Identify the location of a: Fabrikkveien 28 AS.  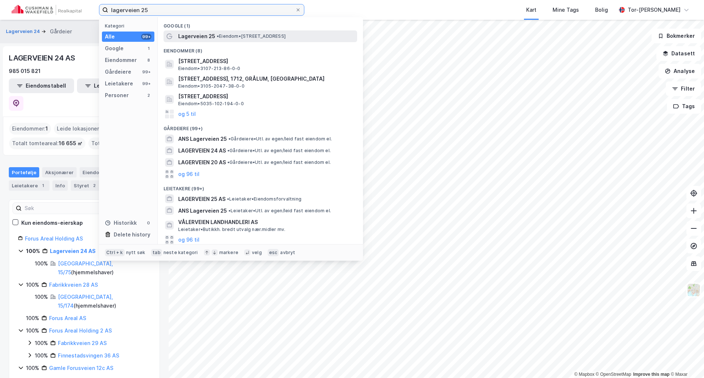
(73, 285).